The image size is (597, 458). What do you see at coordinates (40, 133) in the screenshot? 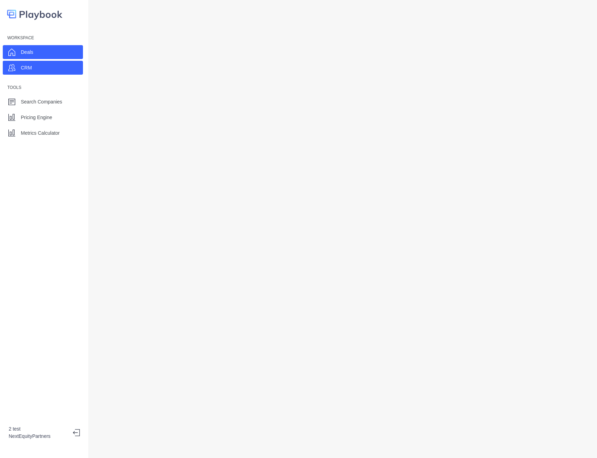
I see `p: Metrics Calculator` at bounding box center [40, 133].